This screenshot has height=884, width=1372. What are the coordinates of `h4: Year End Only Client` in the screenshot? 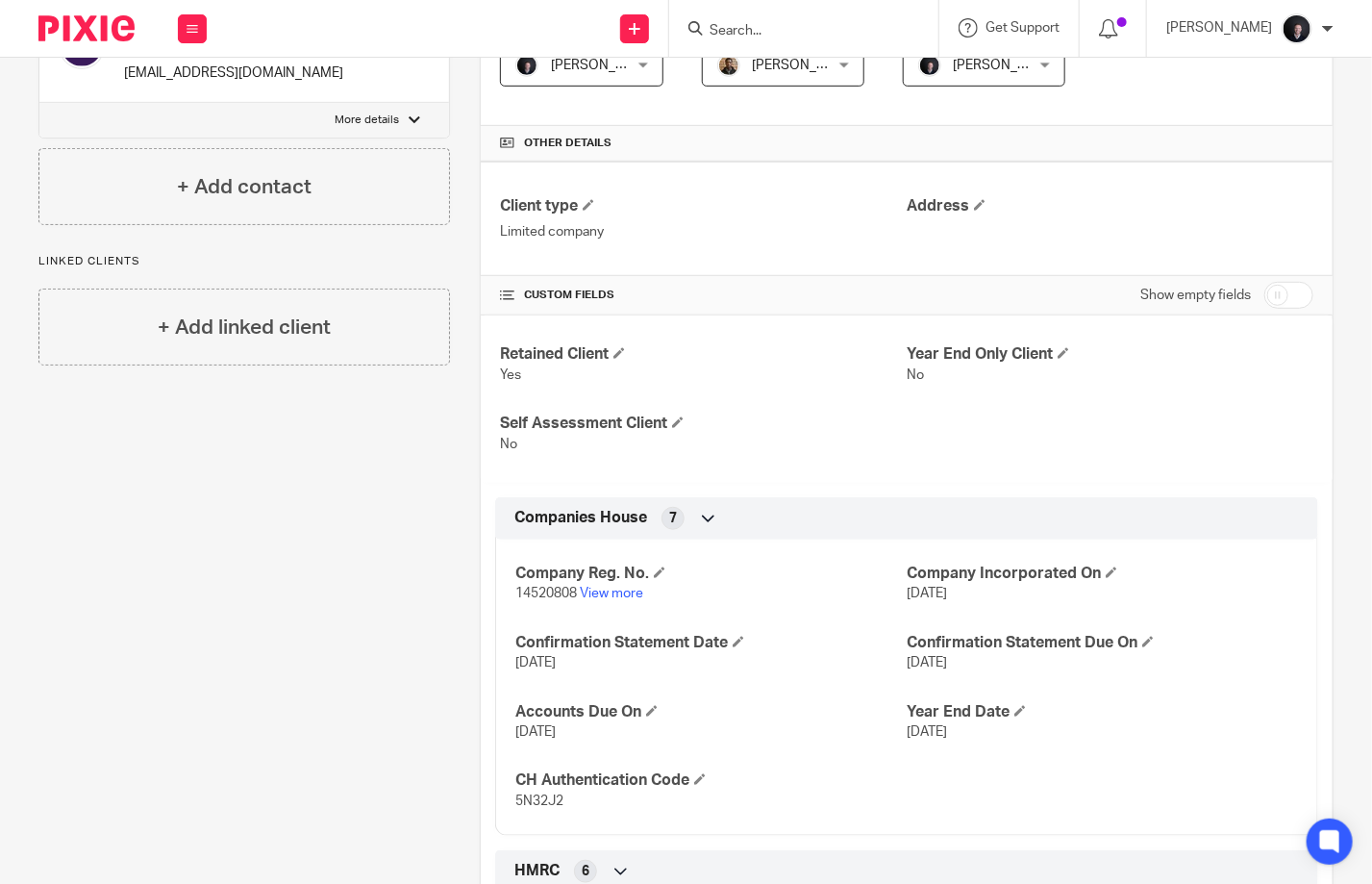 It's located at (1109, 354).